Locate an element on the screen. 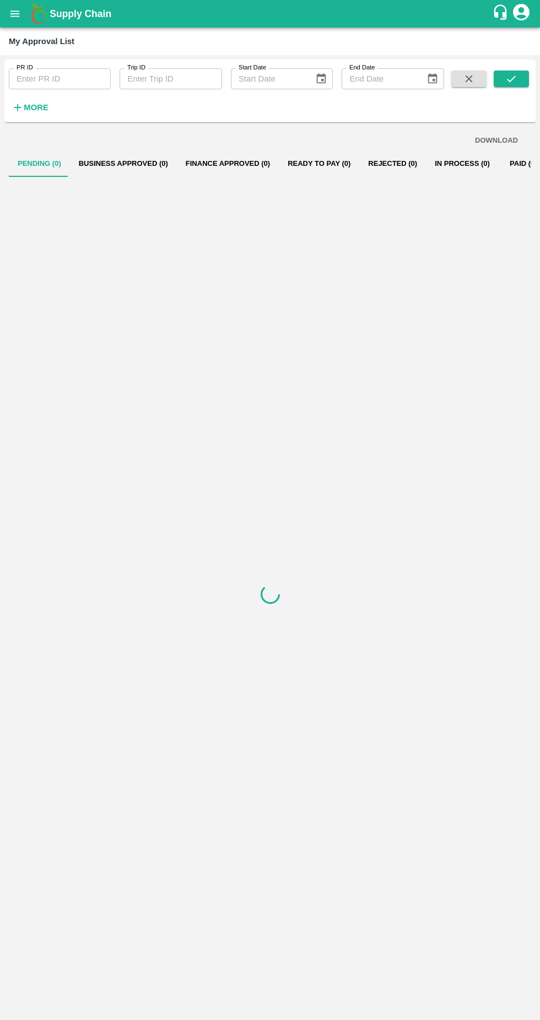 This screenshot has width=540, height=1020. button: In Process (0) is located at coordinates (463, 164).